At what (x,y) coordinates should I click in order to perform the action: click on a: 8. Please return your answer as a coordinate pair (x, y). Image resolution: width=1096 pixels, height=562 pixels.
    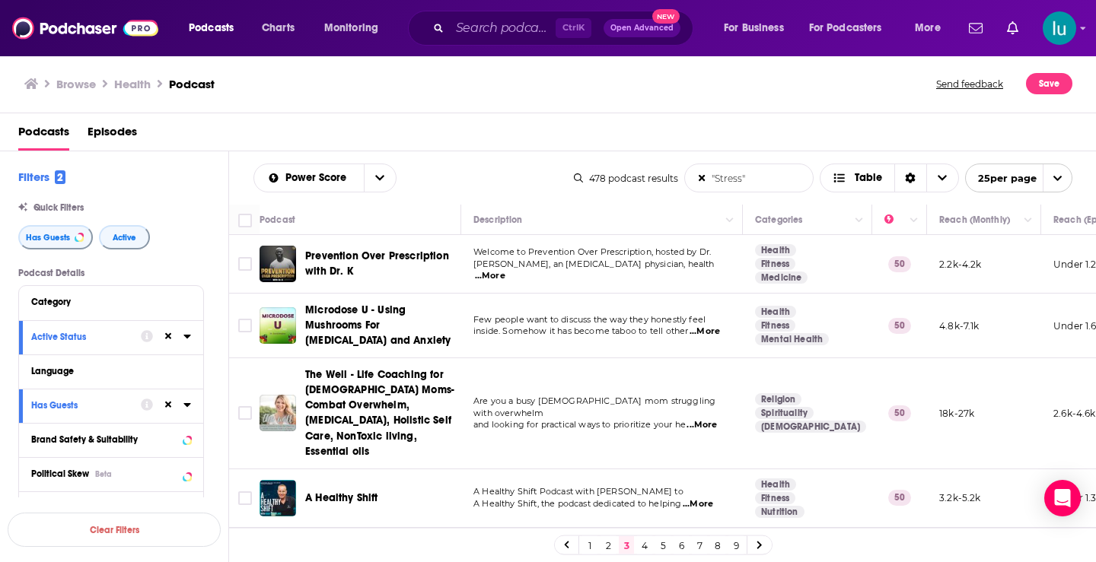
    Looking at the image, I should click on (718, 546).